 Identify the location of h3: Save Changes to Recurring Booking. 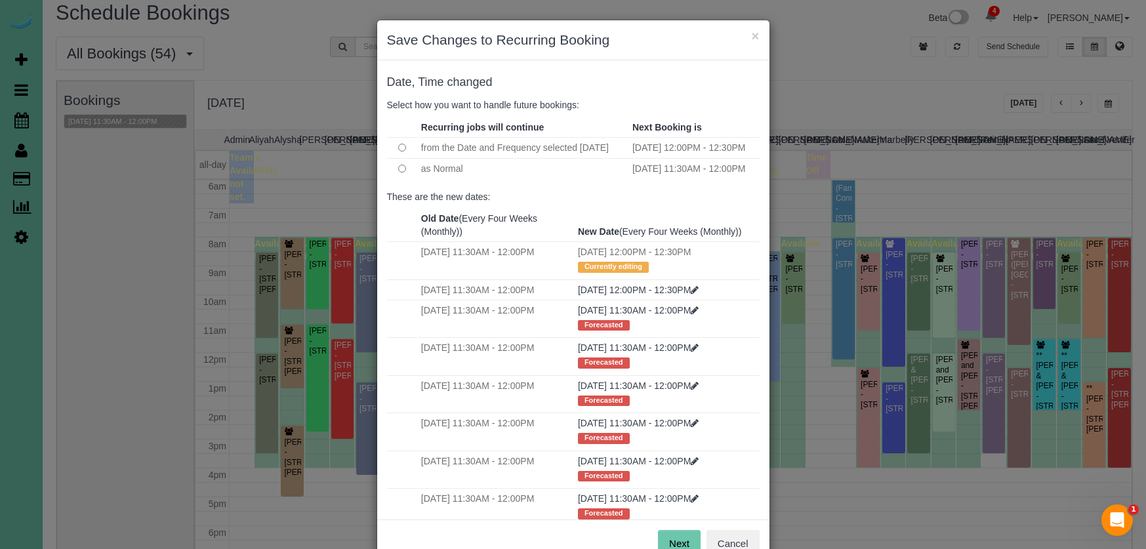
(573, 40).